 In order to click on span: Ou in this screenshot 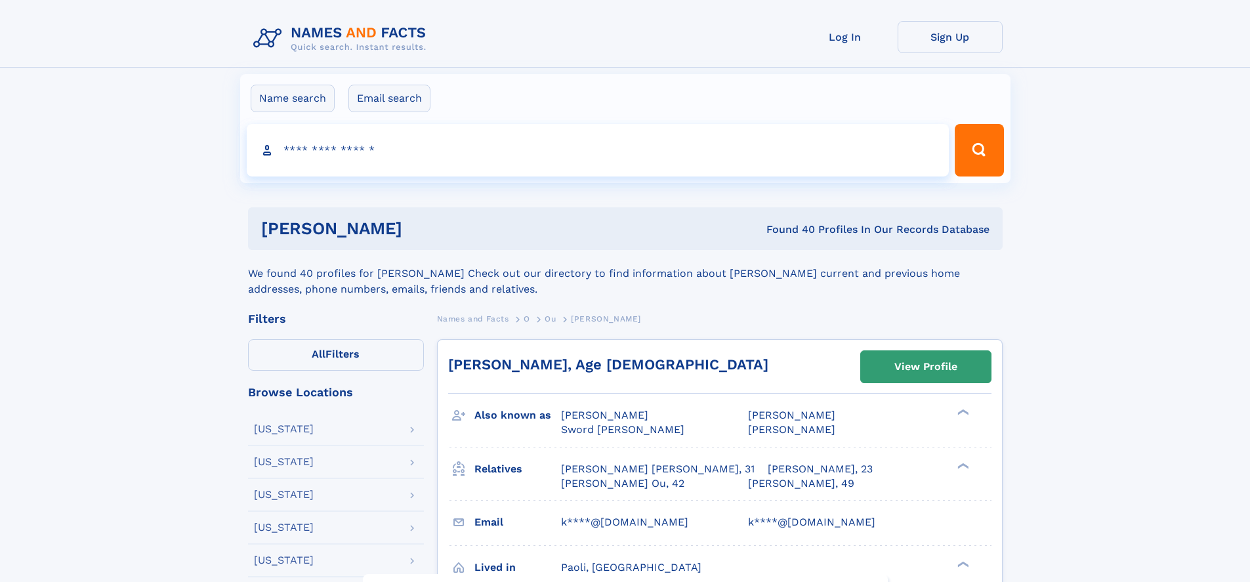, I will do `click(550, 319)`.